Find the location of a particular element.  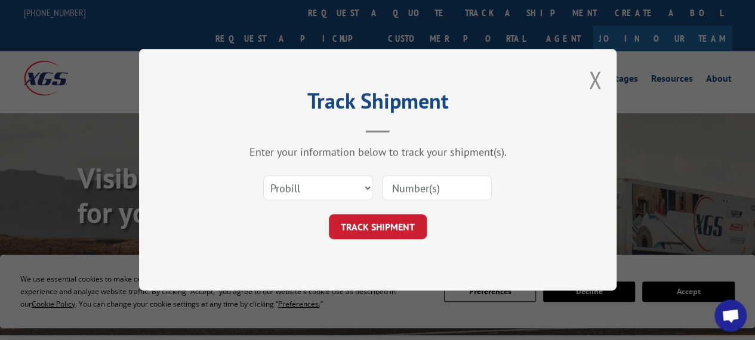

div: Enter your information below to track your shipment(s). is located at coordinates (378, 152).